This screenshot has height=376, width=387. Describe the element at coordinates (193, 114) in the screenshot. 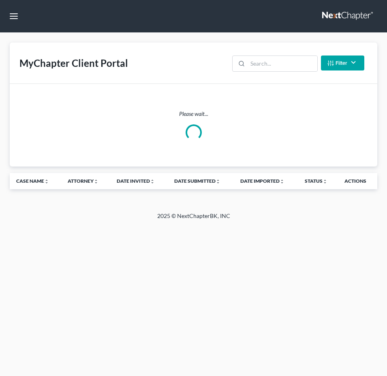

I see `p: Please wait...` at that location.